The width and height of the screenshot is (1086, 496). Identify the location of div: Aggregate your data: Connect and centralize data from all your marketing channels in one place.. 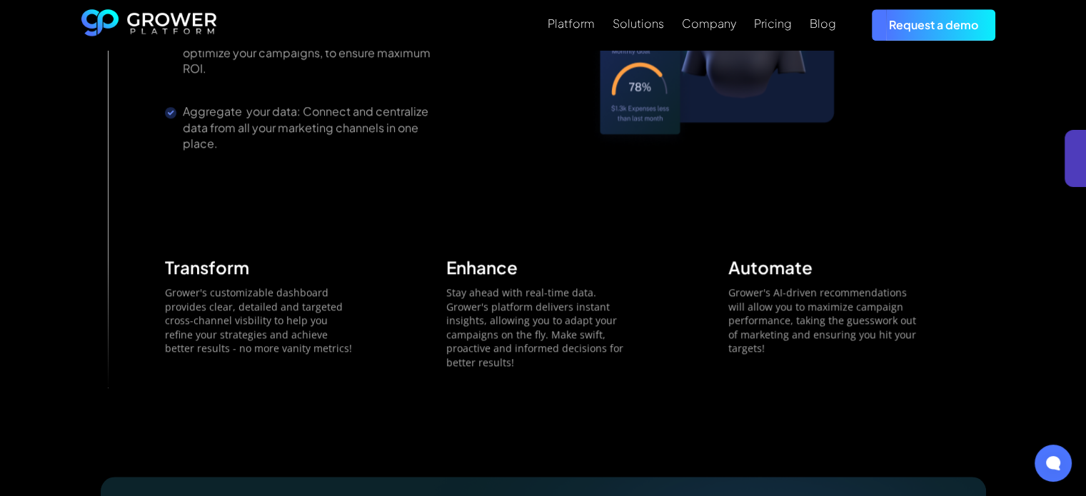
(309, 127).